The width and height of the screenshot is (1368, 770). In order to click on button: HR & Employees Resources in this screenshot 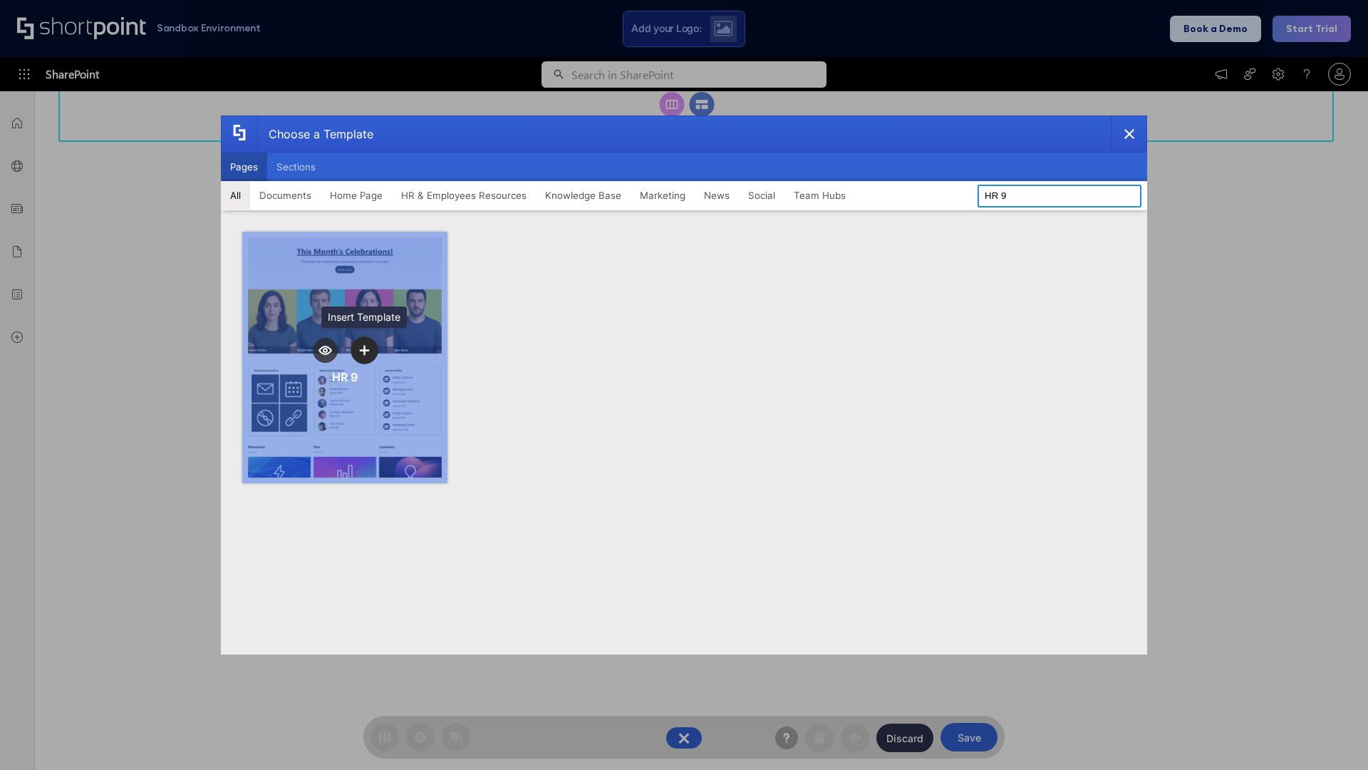, I will do `click(464, 195)`.